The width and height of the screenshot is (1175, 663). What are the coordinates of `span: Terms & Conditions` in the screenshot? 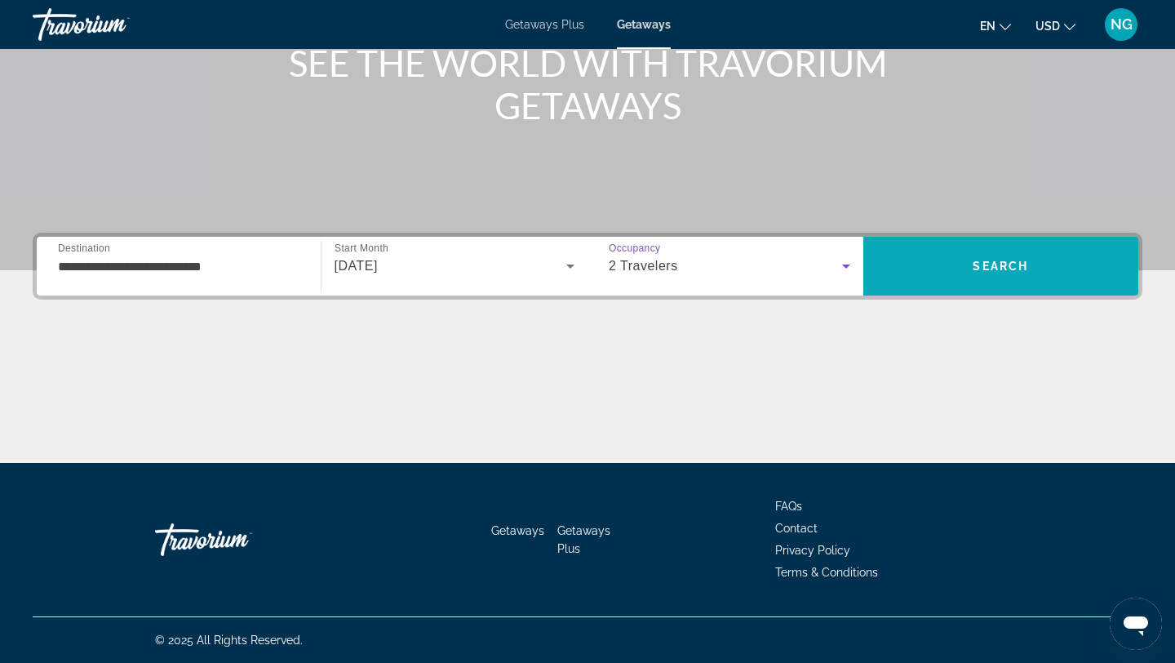 It's located at (827, 572).